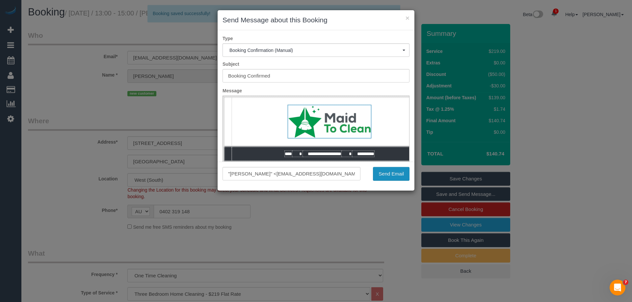  What do you see at coordinates (316, 50) in the screenshot?
I see `span: Booking Confirmation (Manual)` at bounding box center [316, 50].